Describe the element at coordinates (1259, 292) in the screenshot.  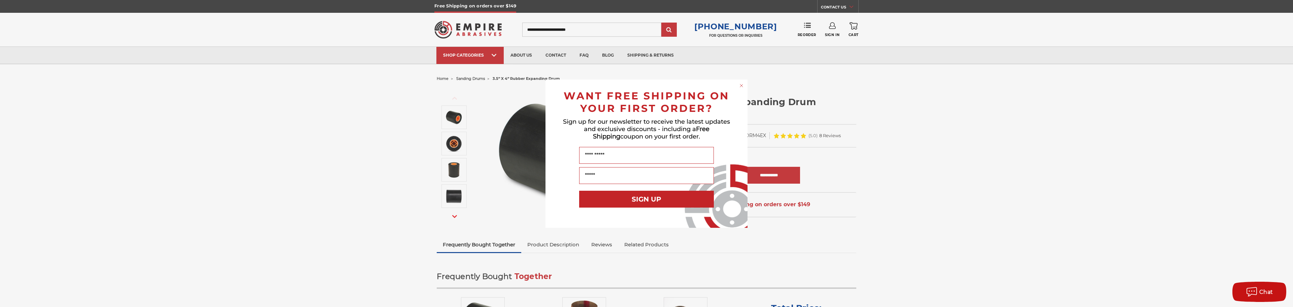
I see `button: Chat` at that location.